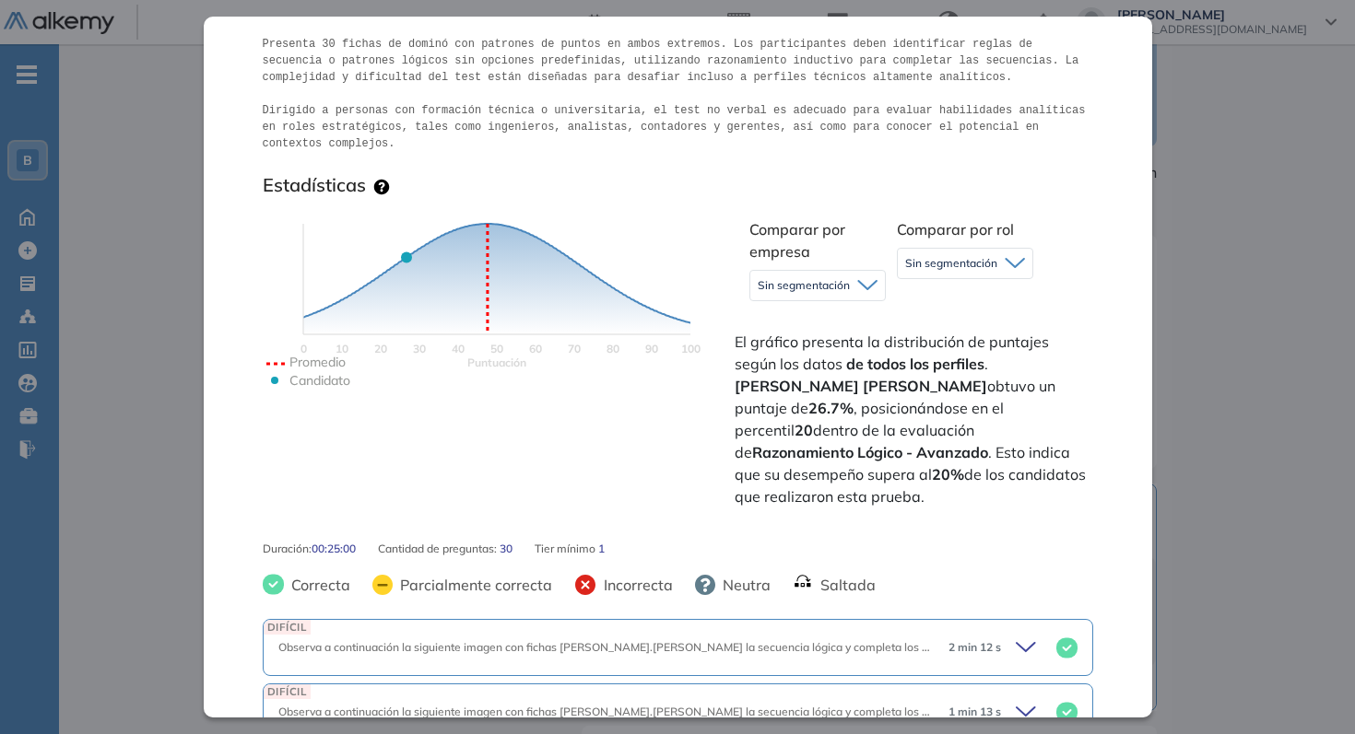  I want to click on span: Incorrecta, so click(634, 585).